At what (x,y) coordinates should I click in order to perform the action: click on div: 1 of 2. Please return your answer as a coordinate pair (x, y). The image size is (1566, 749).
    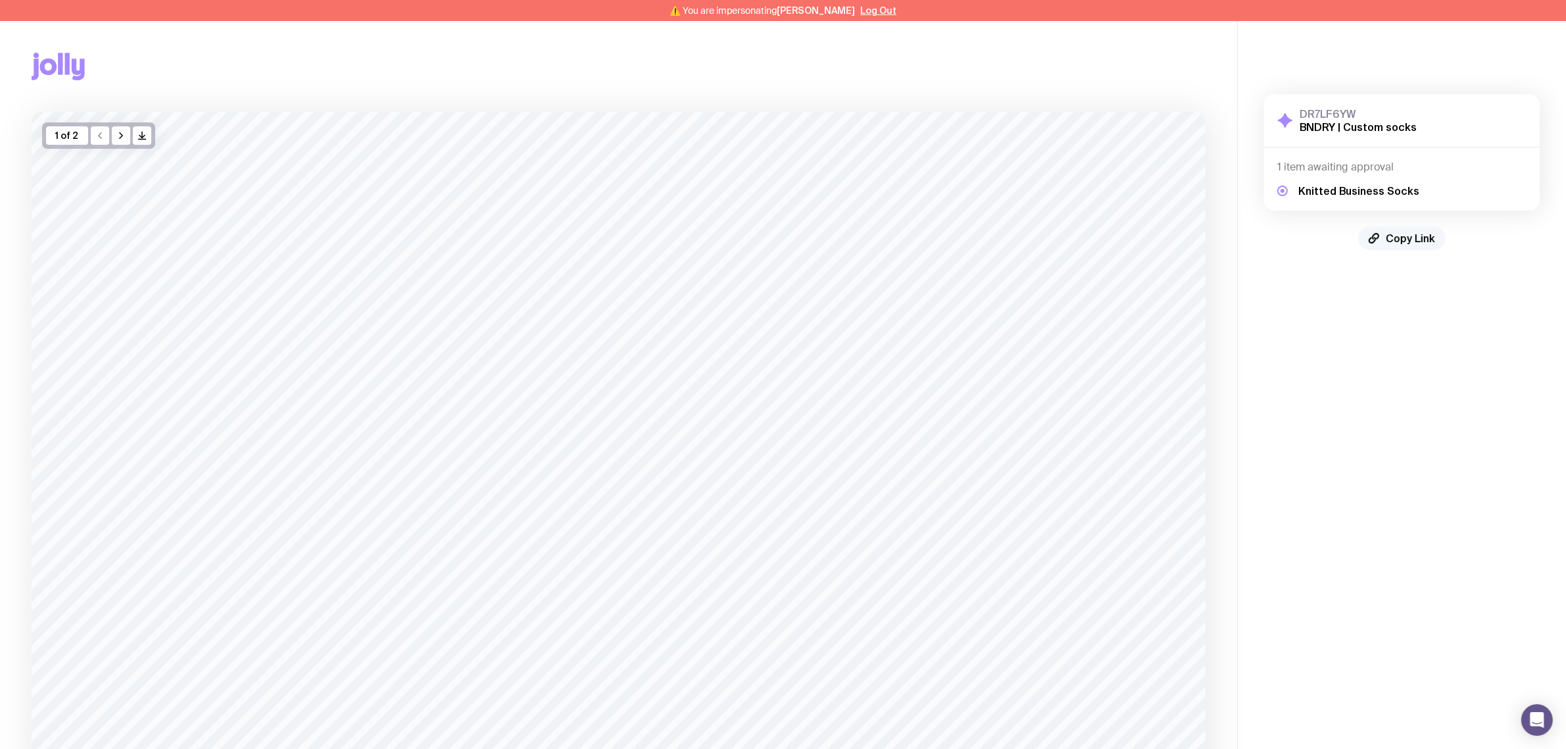
    Looking at the image, I should click on (67, 135).